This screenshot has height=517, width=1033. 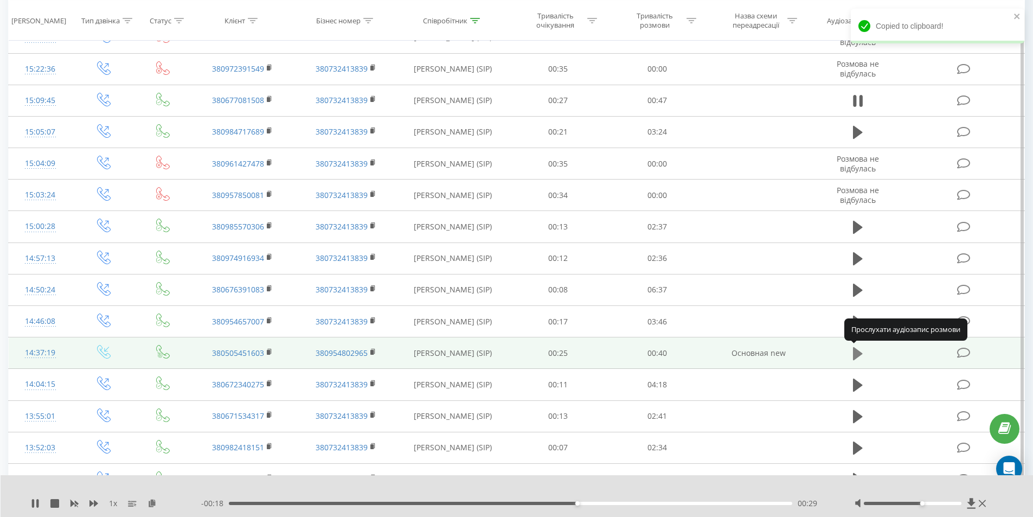 I want to click on td: 02:37, so click(x=657, y=227).